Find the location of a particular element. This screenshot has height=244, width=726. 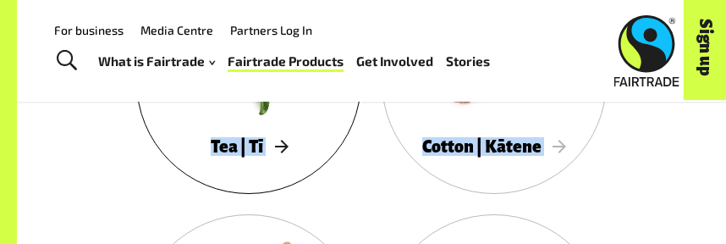

a: For business is located at coordinates (89, 30).